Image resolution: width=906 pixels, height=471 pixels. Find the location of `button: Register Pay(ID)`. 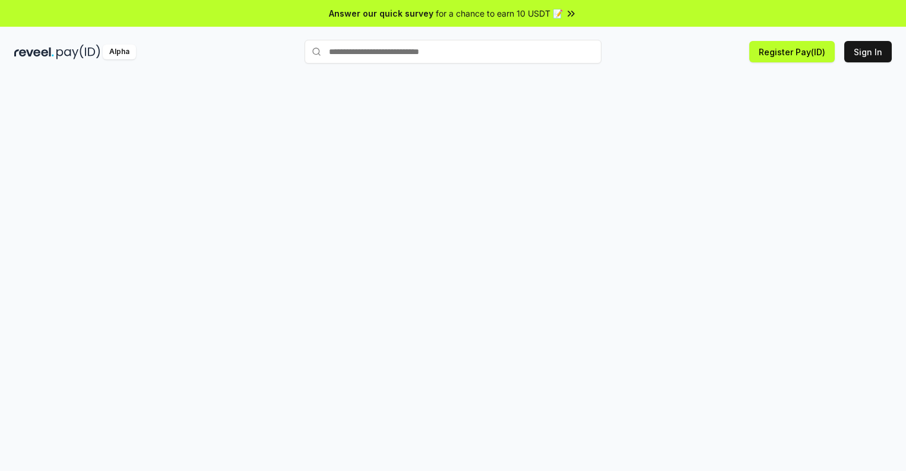

button: Register Pay(ID) is located at coordinates (792, 52).